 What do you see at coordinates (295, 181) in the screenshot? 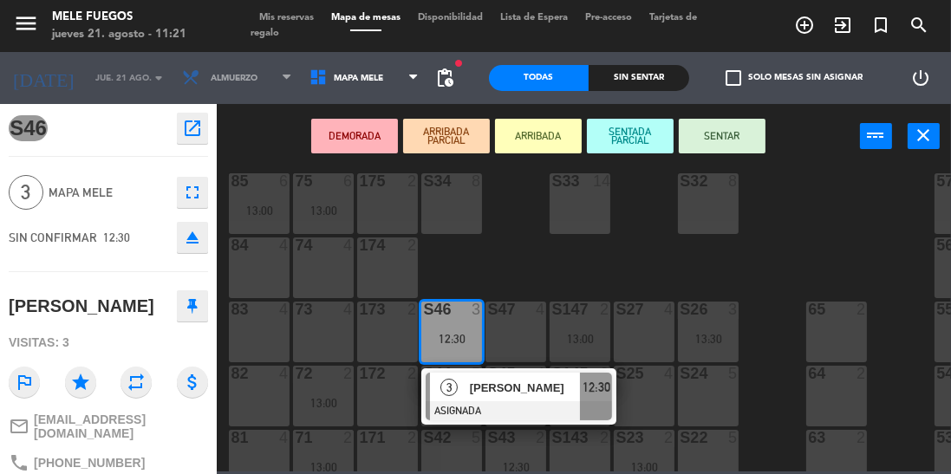
I see `div: 75` at bounding box center [295, 181].